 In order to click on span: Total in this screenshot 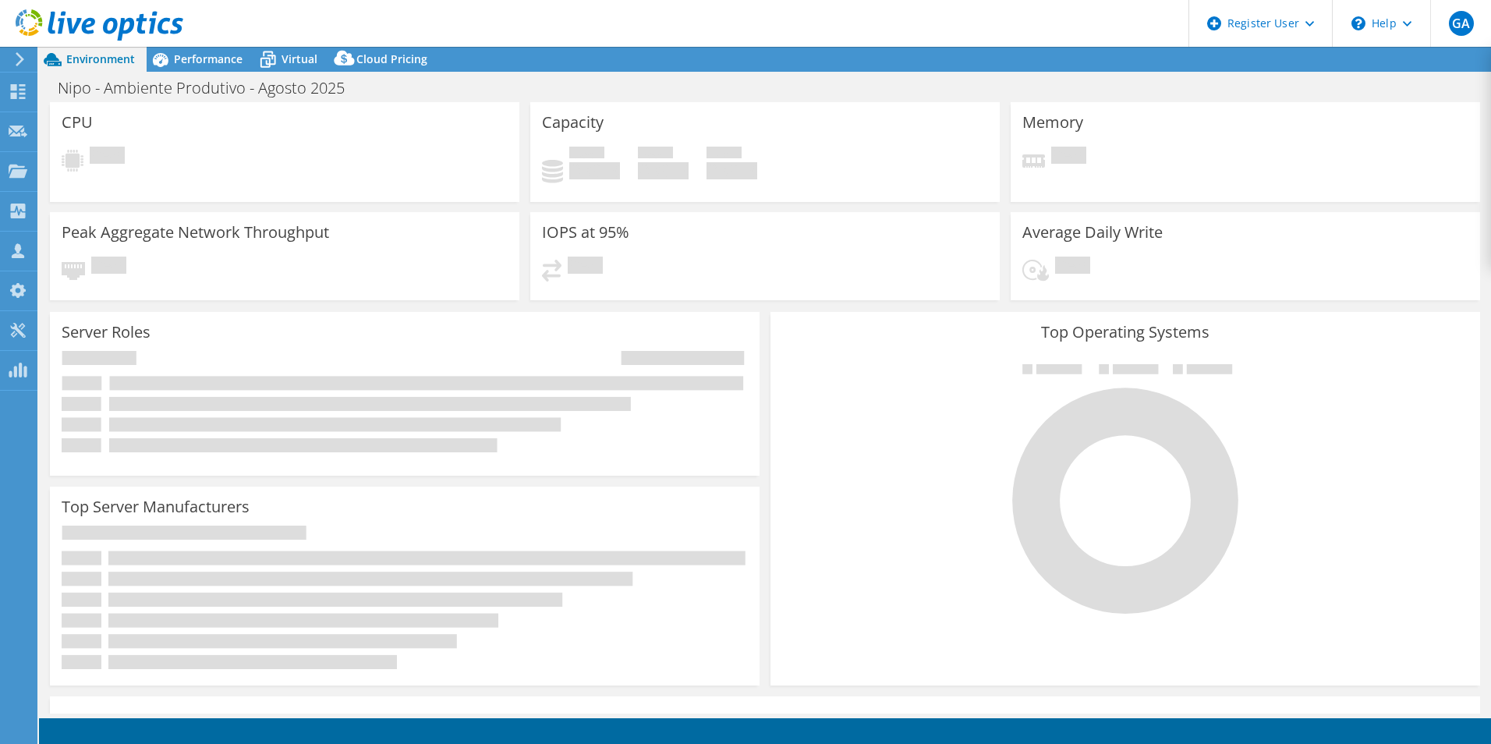, I will do `click(724, 154)`.